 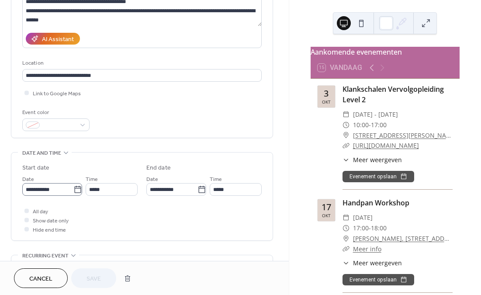 What do you see at coordinates (41, 278) in the screenshot?
I see `button: Cancel` at bounding box center [41, 278].